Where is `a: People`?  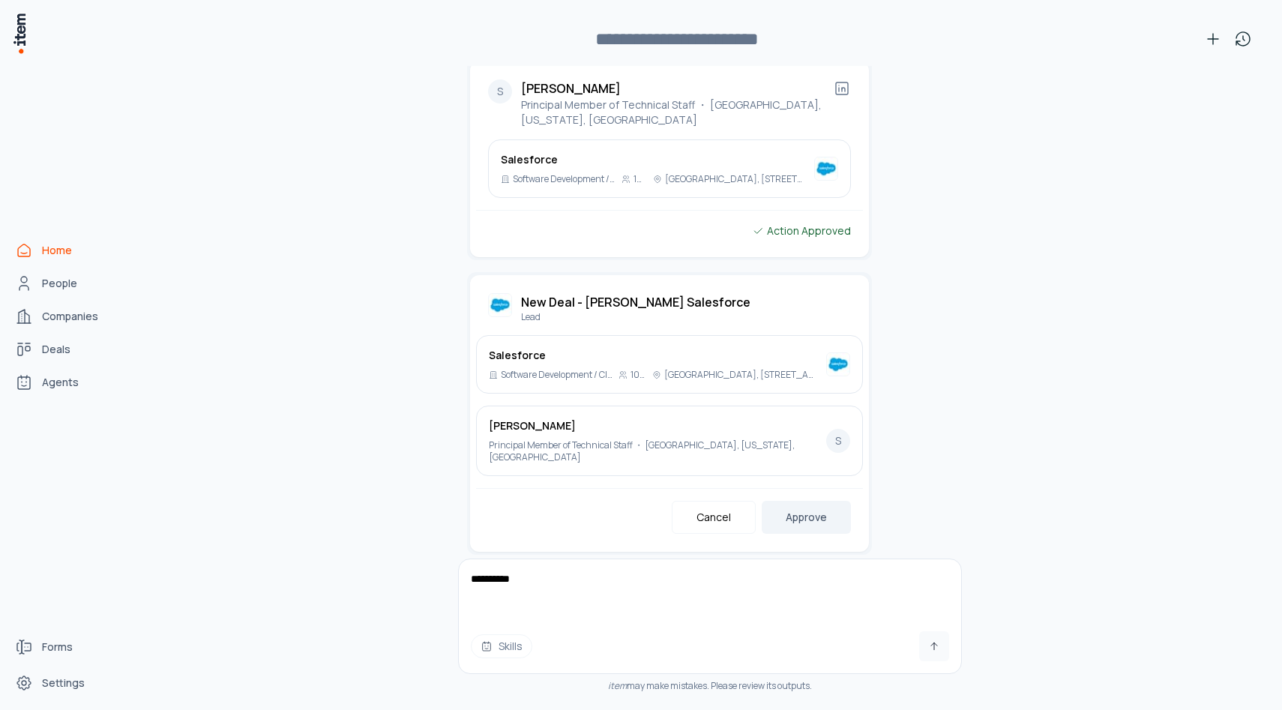
a: People is located at coordinates (66, 283).